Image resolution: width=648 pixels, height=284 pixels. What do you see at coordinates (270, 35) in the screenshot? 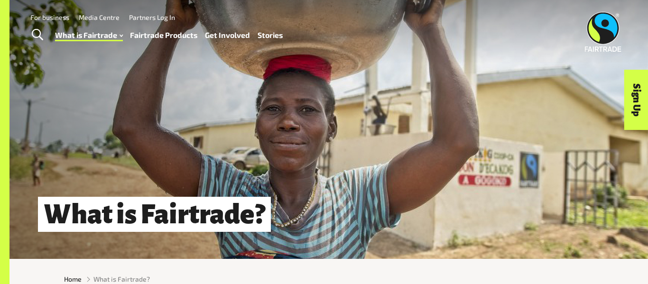
I see `a: Stories` at bounding box center [270, 35].